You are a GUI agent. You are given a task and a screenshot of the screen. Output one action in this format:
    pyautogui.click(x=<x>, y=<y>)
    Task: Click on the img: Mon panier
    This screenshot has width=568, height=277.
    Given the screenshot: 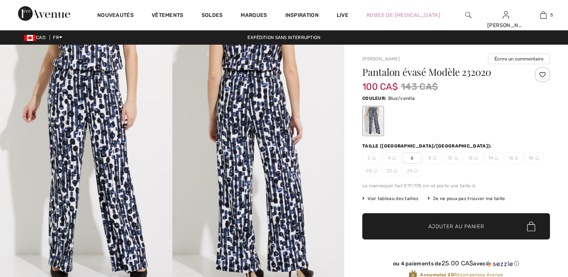 What is the action you would take?
    pyautogui.click(x=543, y=15)
    